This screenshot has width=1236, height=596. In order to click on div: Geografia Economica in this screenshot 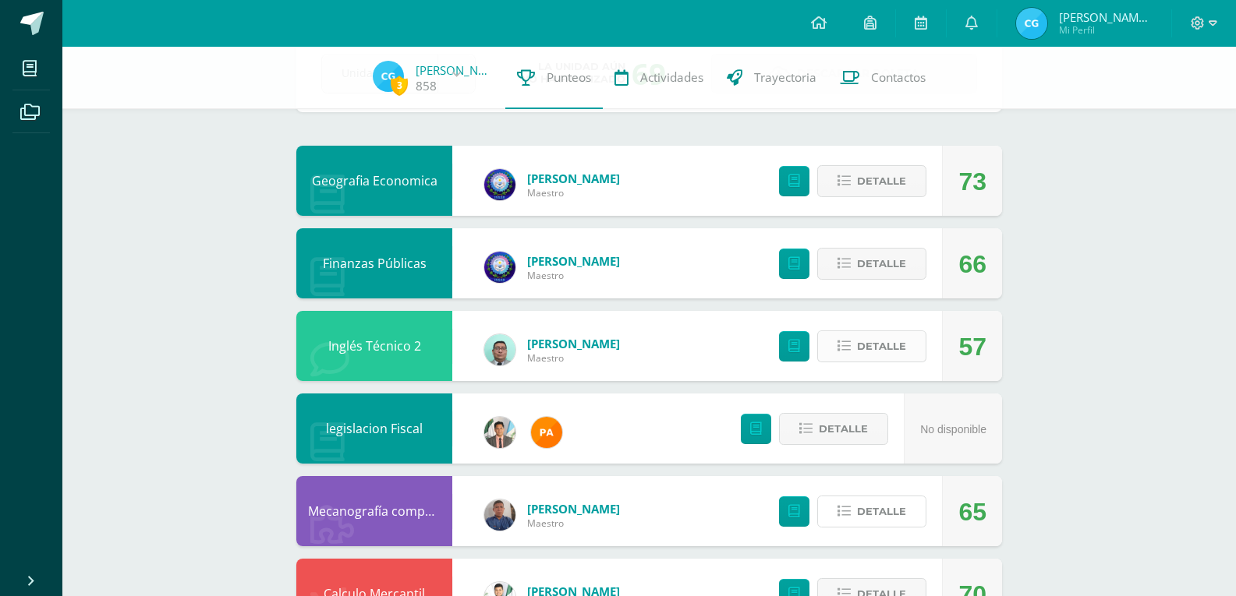, I will do `click(374, 181)`.